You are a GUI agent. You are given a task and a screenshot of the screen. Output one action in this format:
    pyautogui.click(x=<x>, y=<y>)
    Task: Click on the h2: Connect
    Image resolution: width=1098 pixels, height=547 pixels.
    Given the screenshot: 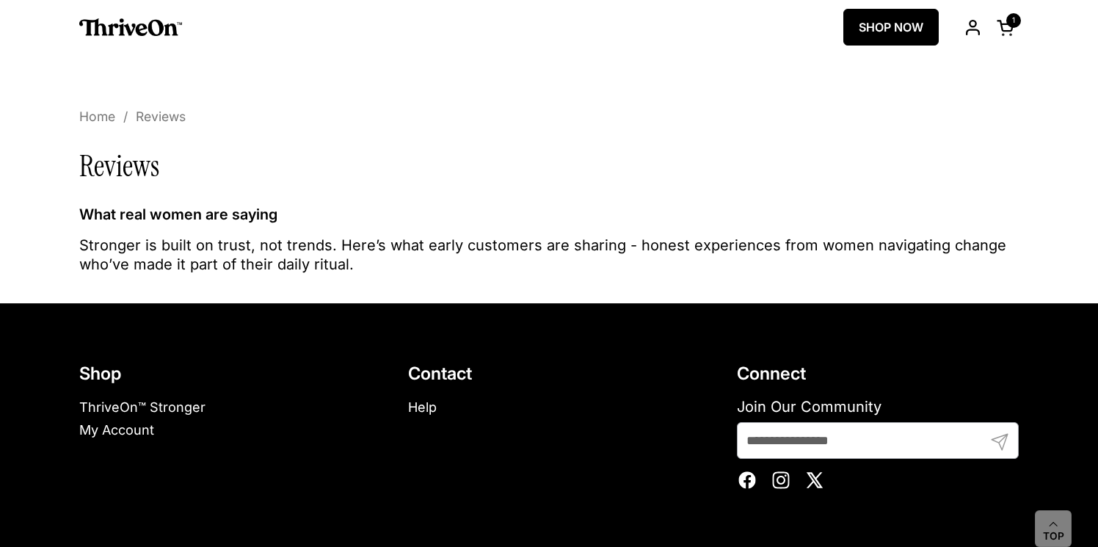 What is the action you would take?
    pyautogui.click(x=877, y=373)
    